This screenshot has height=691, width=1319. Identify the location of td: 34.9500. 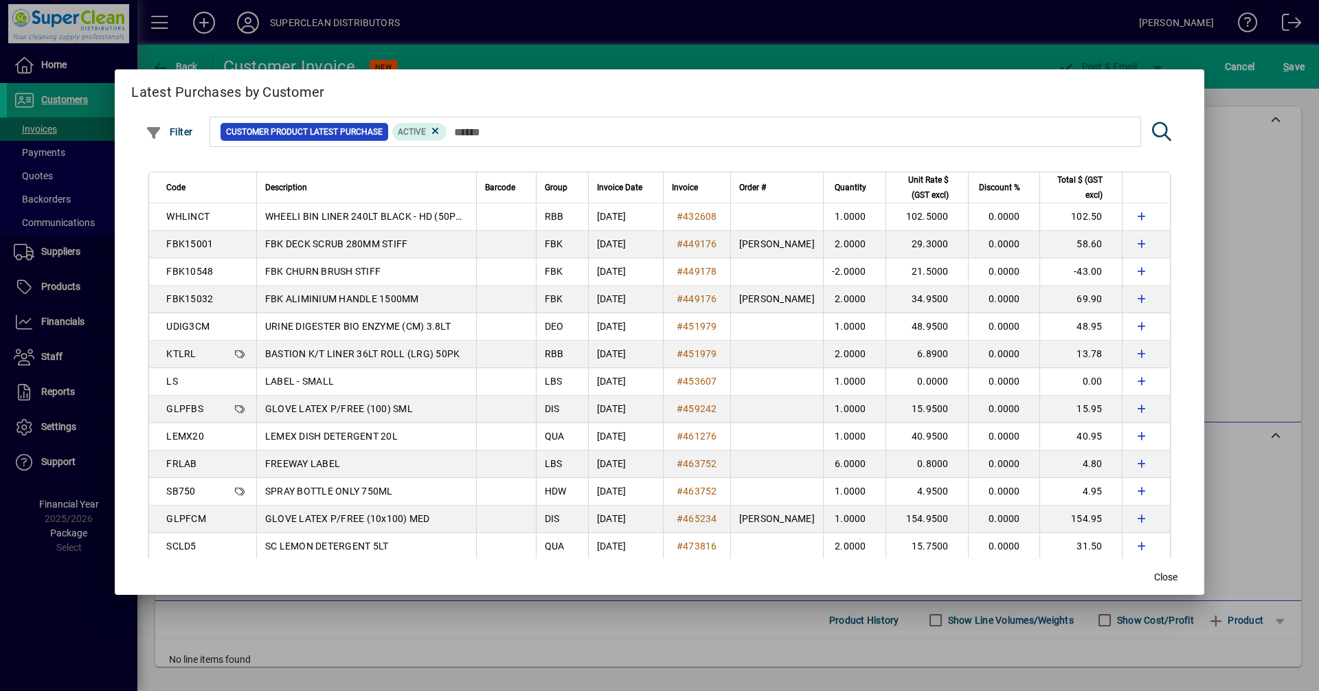
(926, 299).